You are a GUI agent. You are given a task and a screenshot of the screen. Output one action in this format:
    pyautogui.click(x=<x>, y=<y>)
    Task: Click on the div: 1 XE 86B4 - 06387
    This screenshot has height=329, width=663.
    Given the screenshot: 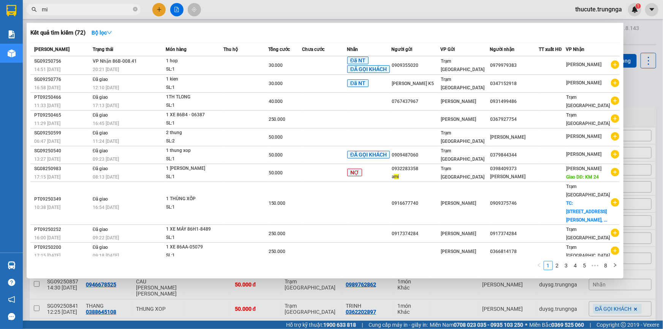 What is the action you would take?
    pyautogui.click(x=194, y=115)
    